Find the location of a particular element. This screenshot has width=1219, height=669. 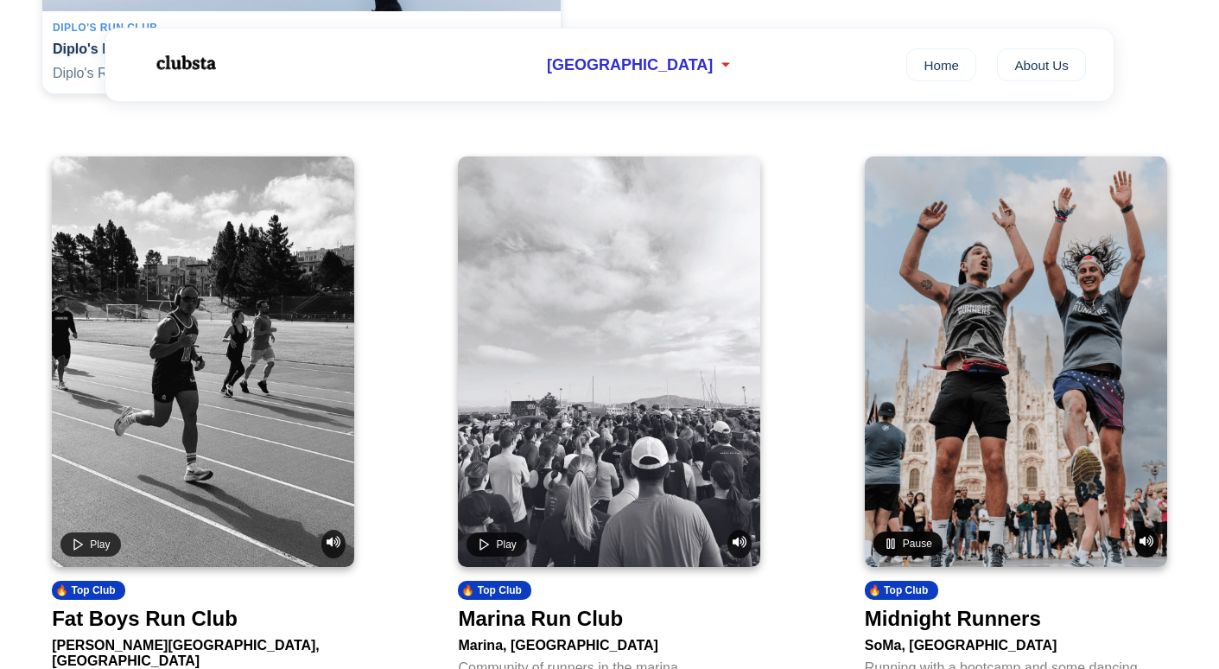

span: Pause is located at coordinates (918, 544).